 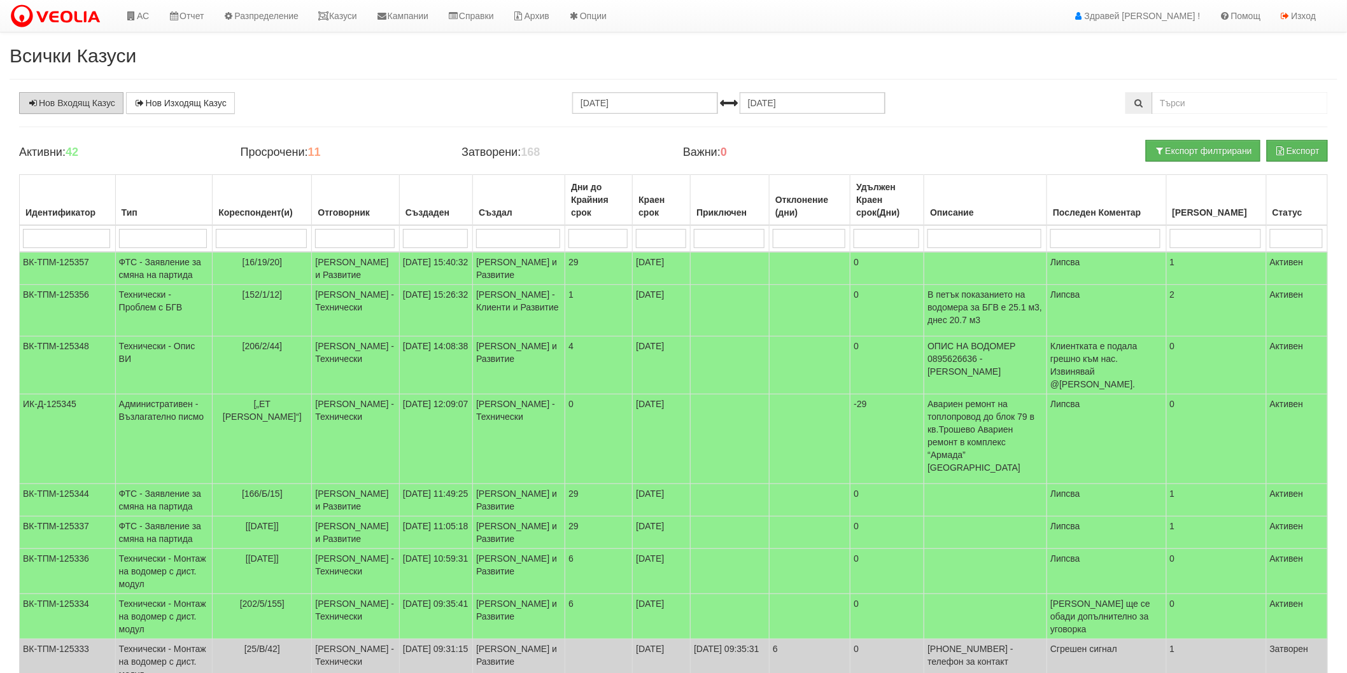 What do you see at coordinates (985, 213) in the screenshot?
I see `div: Описание` at bounding box center [985, 213].